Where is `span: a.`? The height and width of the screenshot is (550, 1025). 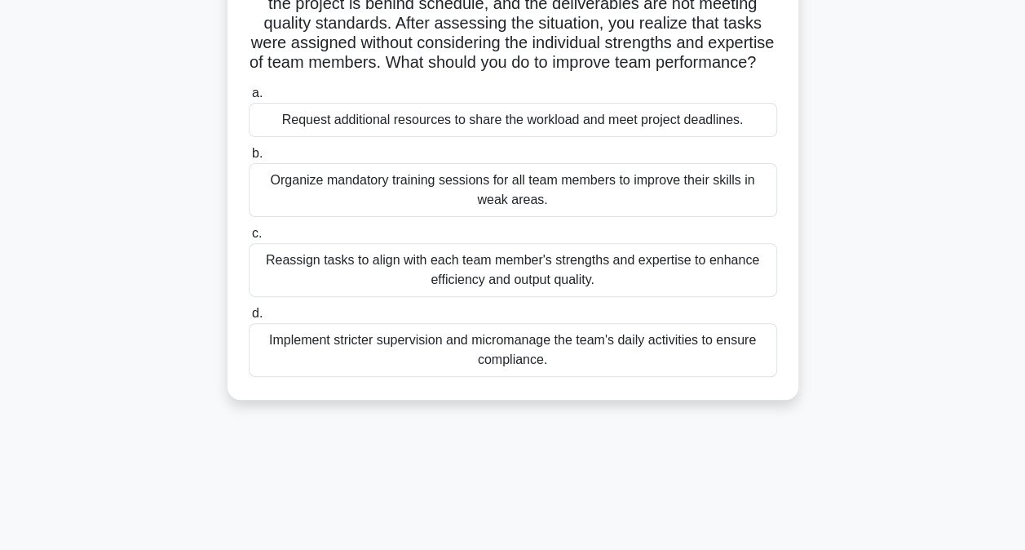
span: a. is located at coordinates (257, 92).